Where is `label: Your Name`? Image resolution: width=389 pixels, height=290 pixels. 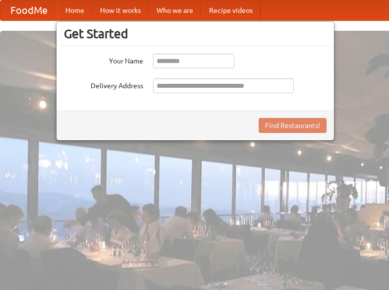
label: Your Name is located at coordinates (104, 60).